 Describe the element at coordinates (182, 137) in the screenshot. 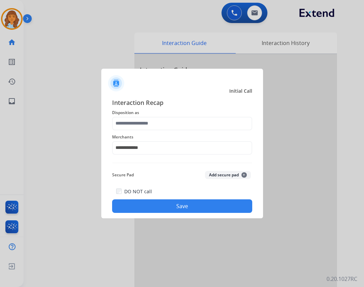

I see `span: Merchants` at that location.